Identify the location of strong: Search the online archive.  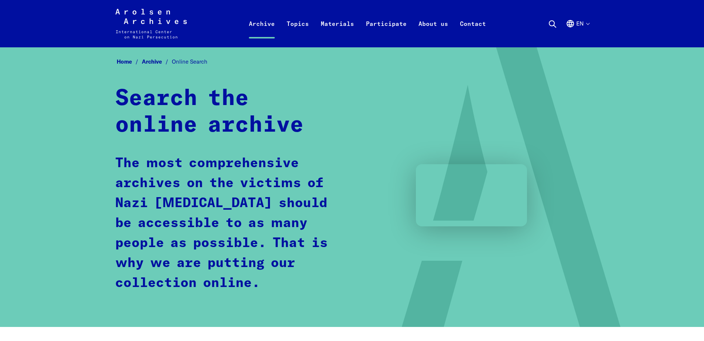
(209, 112).